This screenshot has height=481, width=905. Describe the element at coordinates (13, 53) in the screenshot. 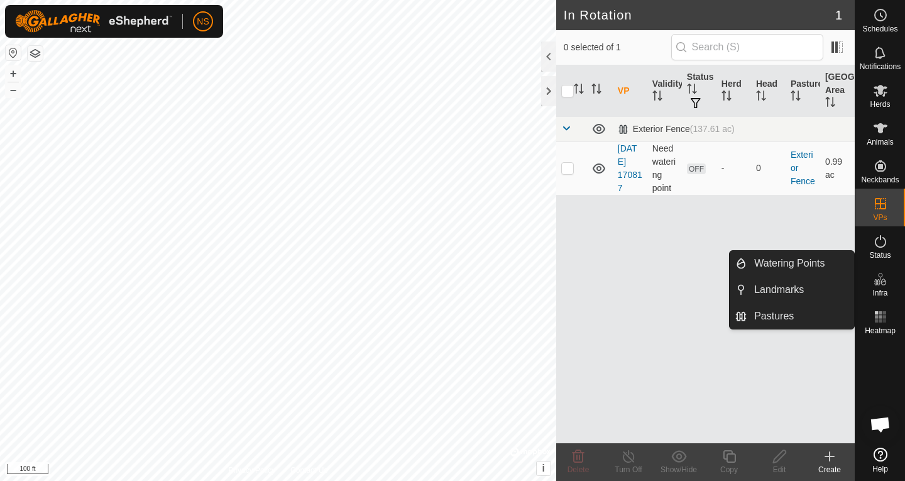

I see `button: Reset Map` at that location.